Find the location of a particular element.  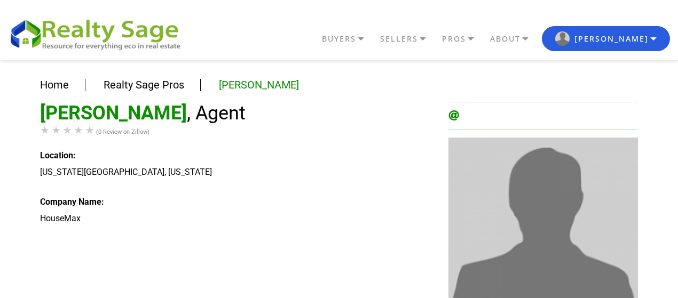

img: RS user logo is located at coordinates (562, 38).